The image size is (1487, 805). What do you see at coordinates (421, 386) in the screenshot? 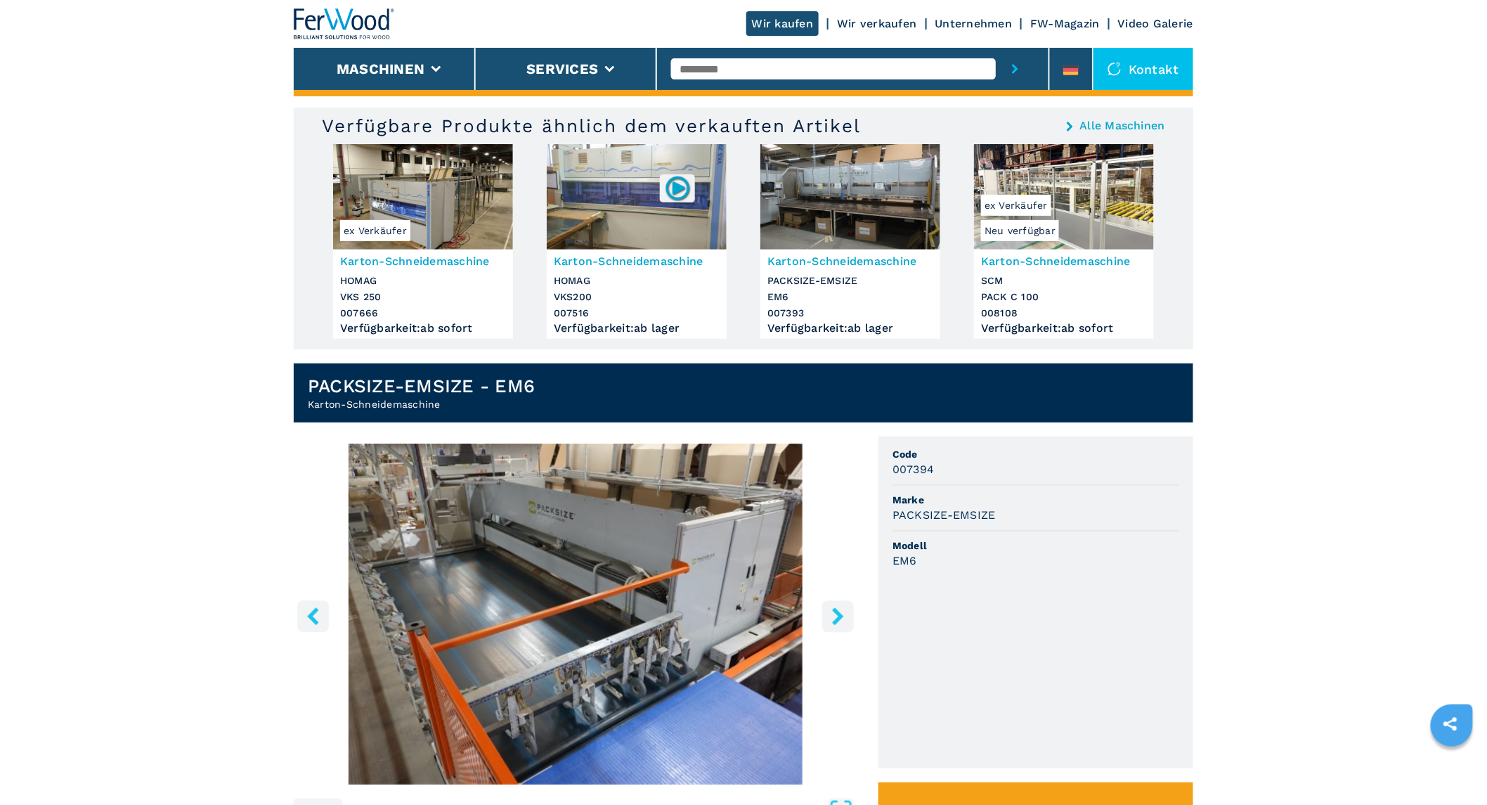
I see `h1: PACKSIZE-EMSIZE - EM6` at bounding box center [421, 386].